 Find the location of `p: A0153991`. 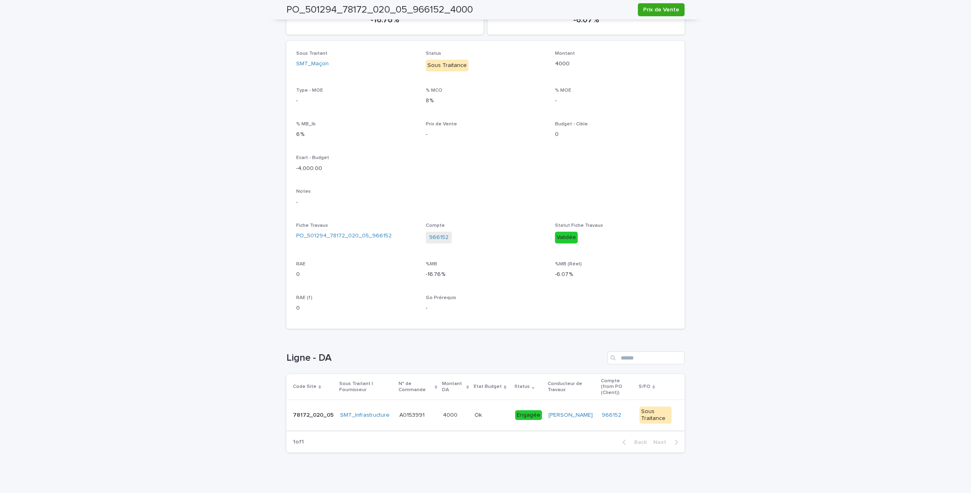

p: A0153991 is located at coordinates (413, 415).